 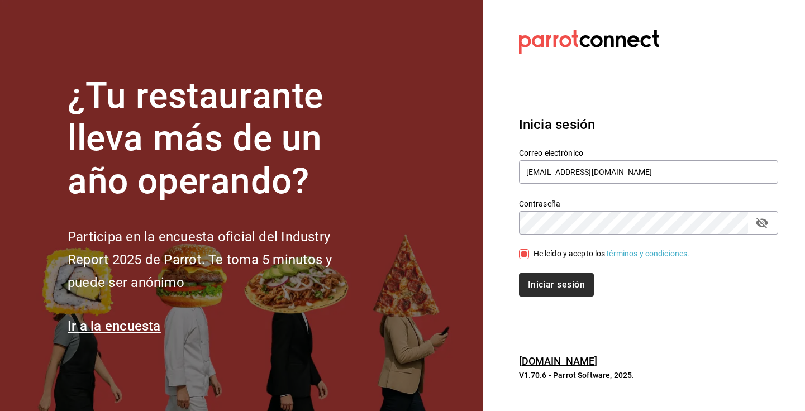 What do you see at coordinates (762, 223) in the screenshot?
I see `button: passwordField` at bounding box center [762, 223].